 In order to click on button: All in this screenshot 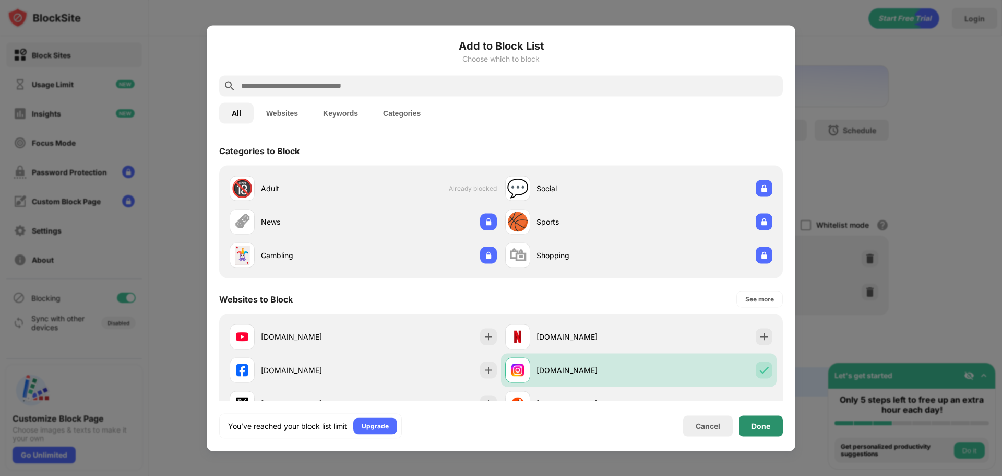, I will do `click(236, 113)`.